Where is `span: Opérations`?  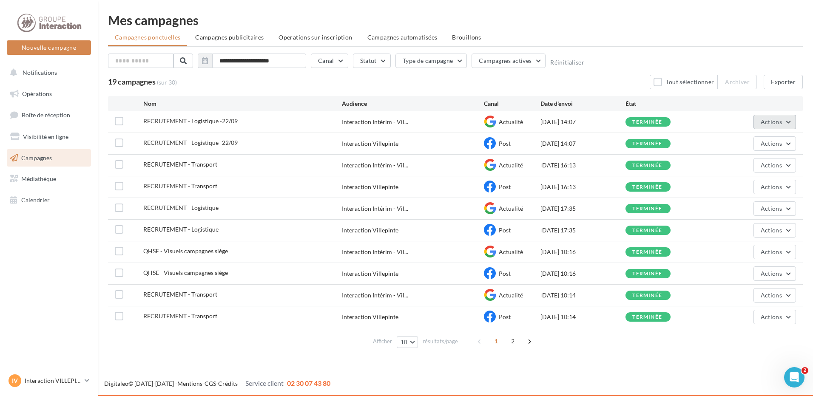
span: Opérations is located at coordinates (37, 93).